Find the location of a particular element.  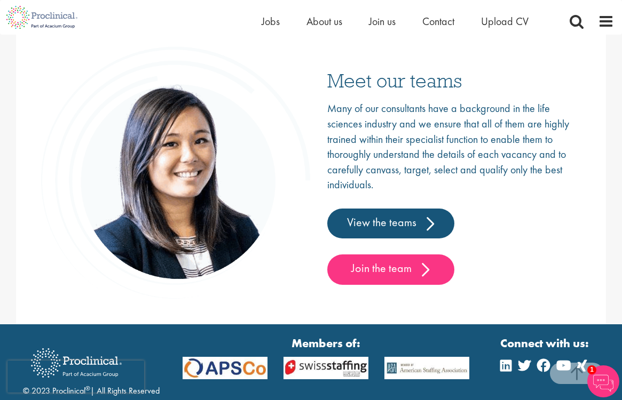

img: Proclinical Recruitment is located at coordinates (76, 363).